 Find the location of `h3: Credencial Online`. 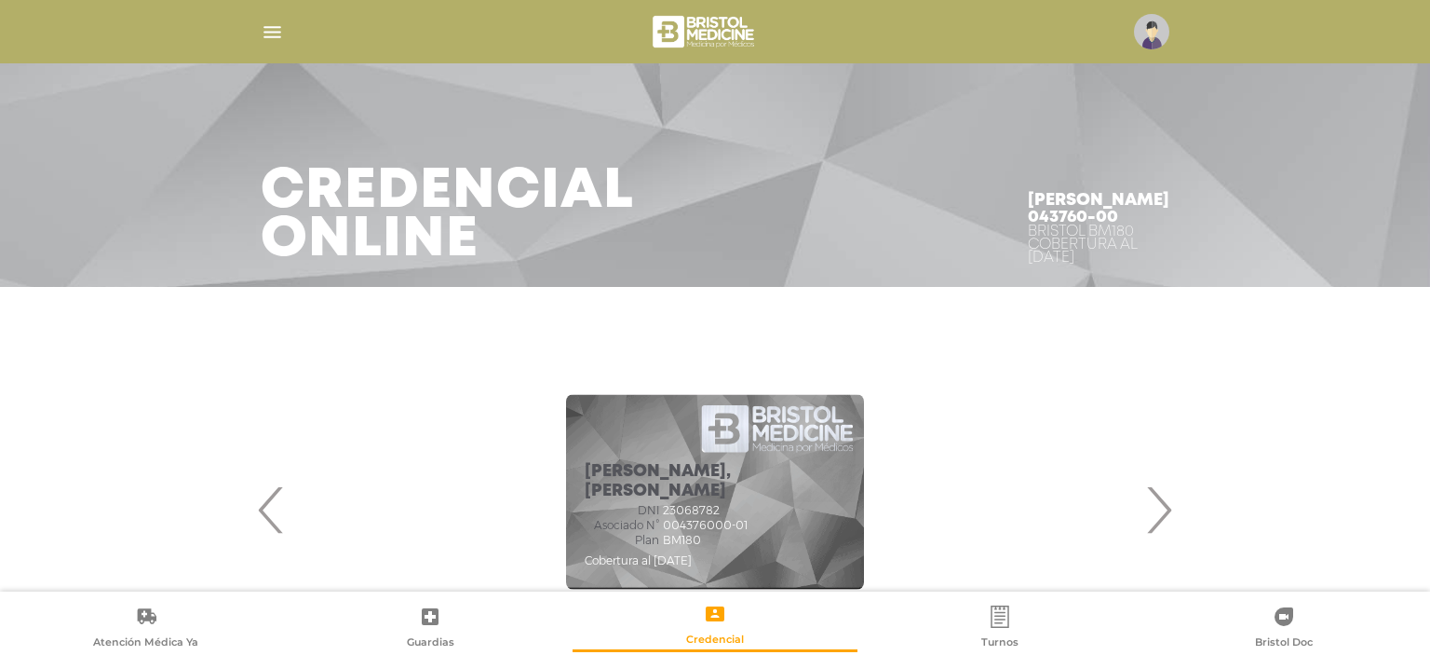

h3: Credencial Online is located at coordinates (447, 216).